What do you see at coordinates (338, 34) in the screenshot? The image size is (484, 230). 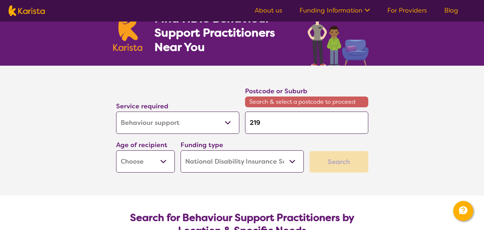 I see `img: behaviour-support` at bounding box center [338, 34].